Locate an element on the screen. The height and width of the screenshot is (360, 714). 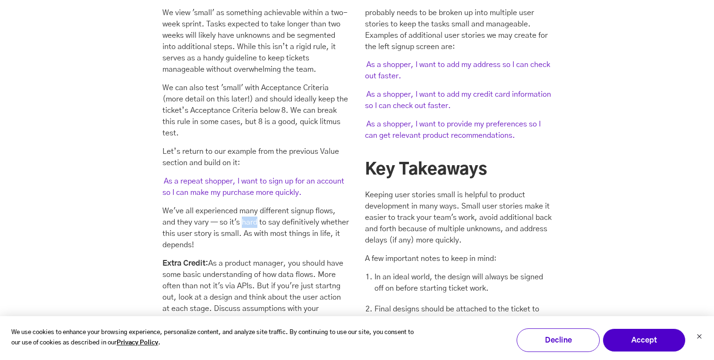
p: As a product manager, you should have some basic understanding of how data flows. More often than... is located at coordinates (256, 298).